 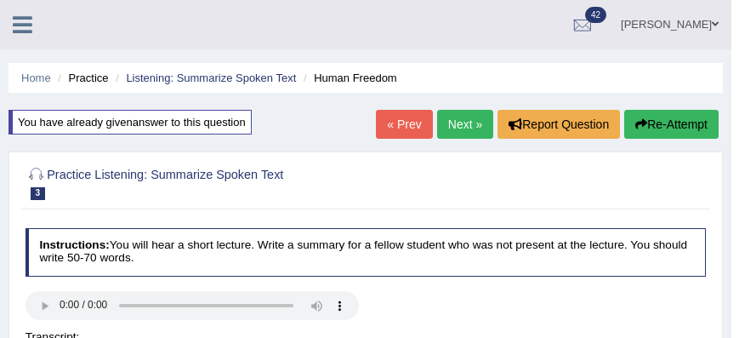 I want to click on li: Practice, so click(x=81, y=77).